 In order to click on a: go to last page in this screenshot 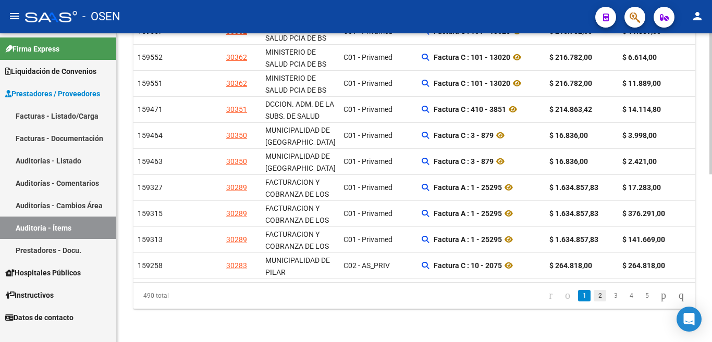, I will do `click(681, 296)`.